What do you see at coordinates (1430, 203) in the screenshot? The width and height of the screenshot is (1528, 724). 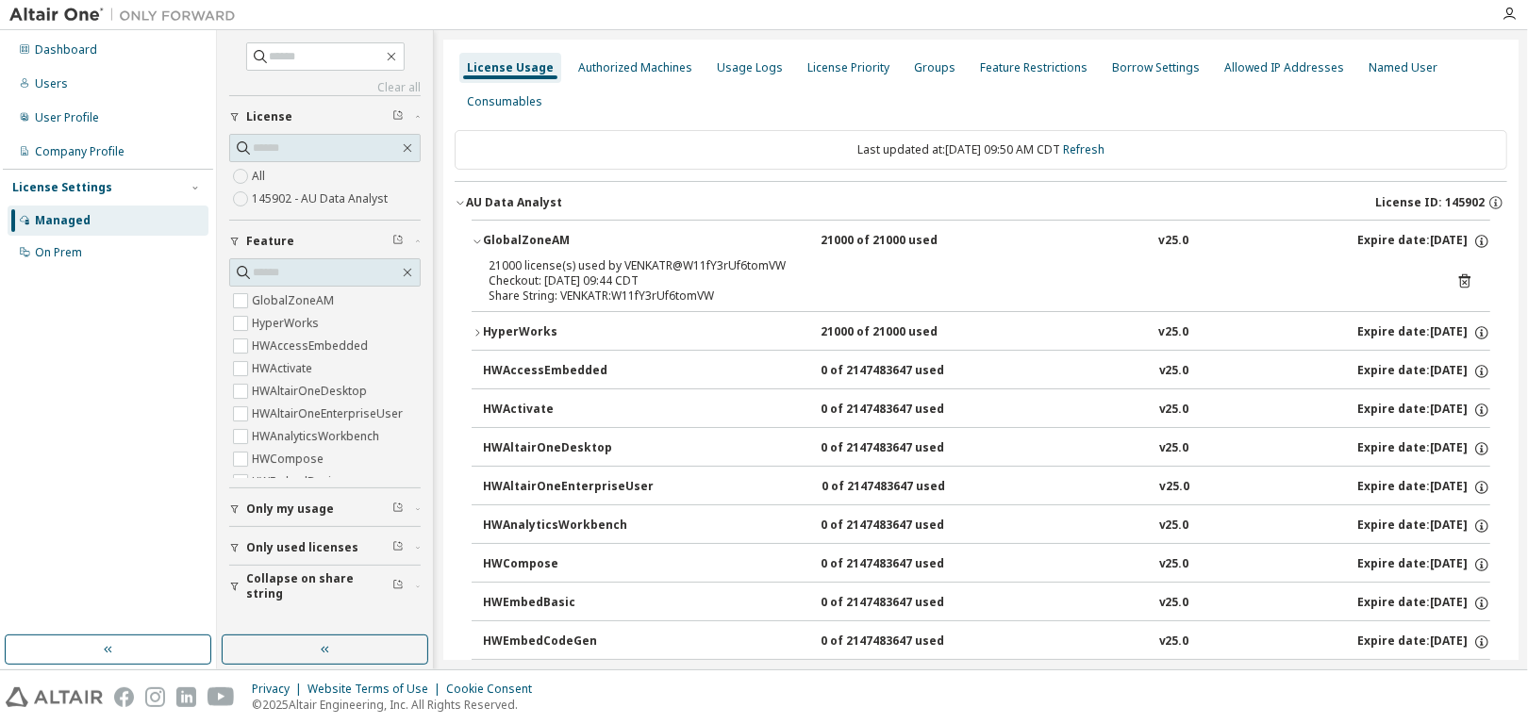 I see `span: License ID: 145902` at bounding box center [1430, 203].